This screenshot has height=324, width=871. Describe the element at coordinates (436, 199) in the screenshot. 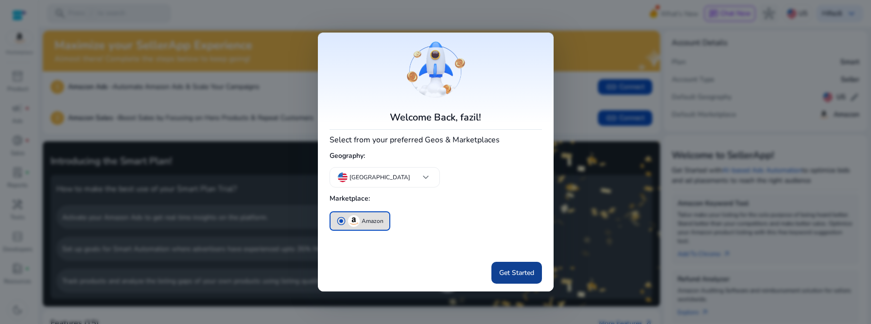

I see `h5: Marketplace:` at that location.